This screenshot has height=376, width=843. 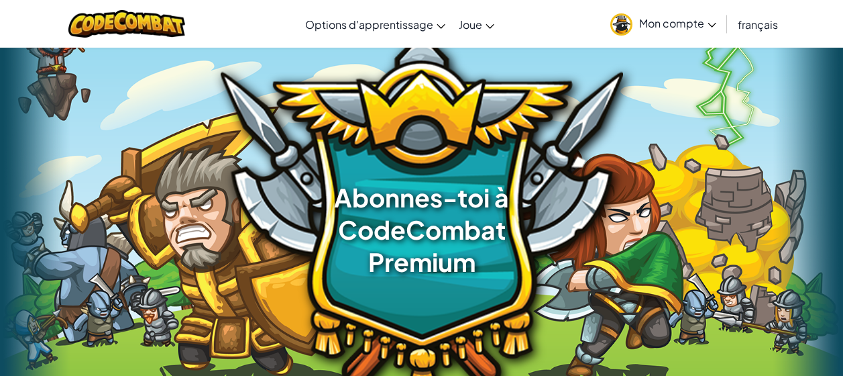 What do you see at coordinates (677, 23) in the screenshot?
I see `span: Mon compte` at bounding box center [677, 23].